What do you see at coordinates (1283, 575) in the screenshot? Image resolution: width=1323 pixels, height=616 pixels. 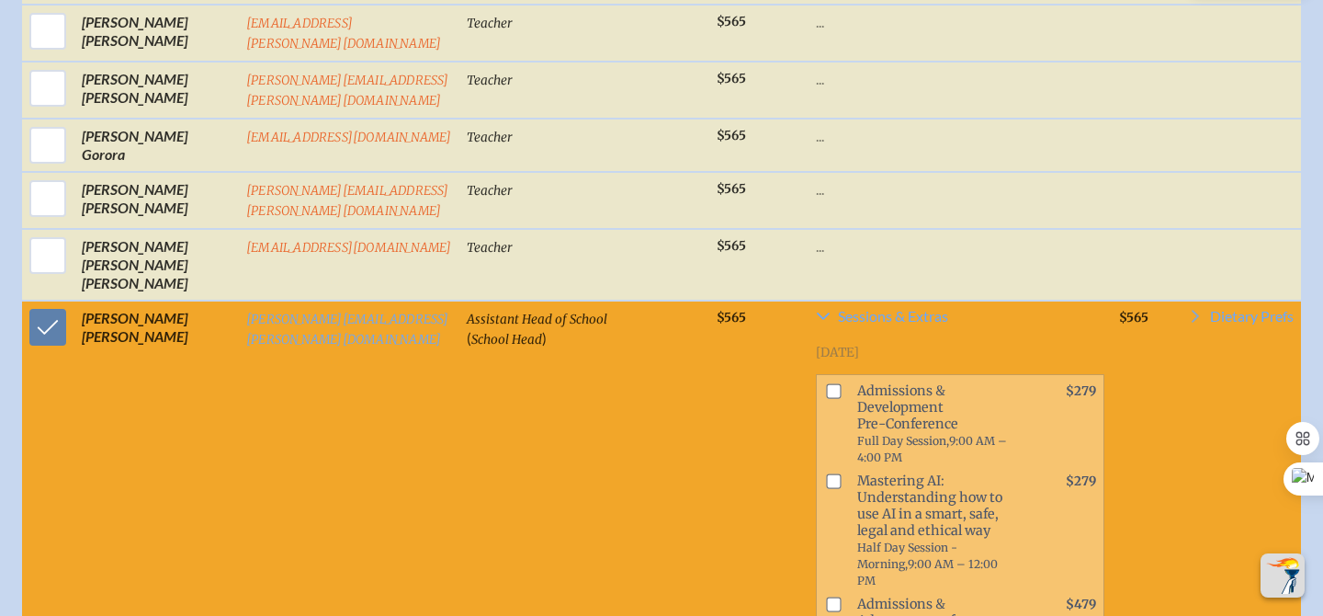 I see `button: Scroll Top` at bounding box center [1283, 575].